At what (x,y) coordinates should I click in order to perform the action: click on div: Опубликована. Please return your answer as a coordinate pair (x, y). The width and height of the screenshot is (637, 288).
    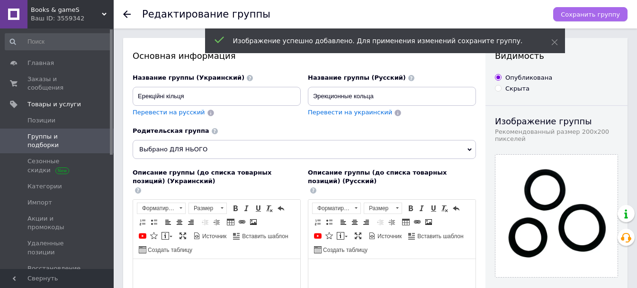
    Looking at the image, I should click on (529, 78).